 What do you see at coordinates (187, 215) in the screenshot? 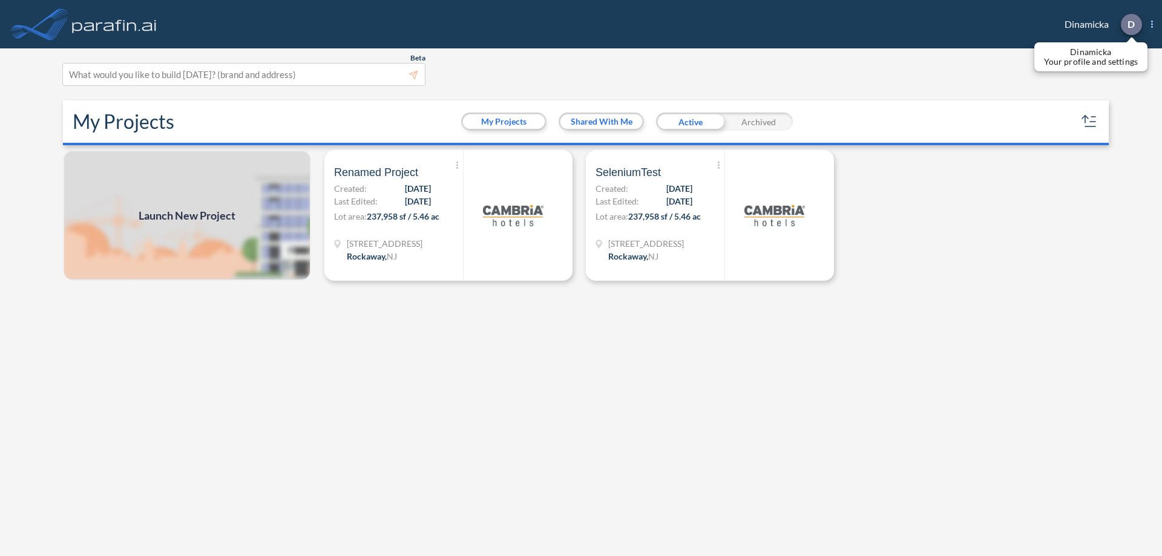
I see `img: add` at bounding box center [187, 215].